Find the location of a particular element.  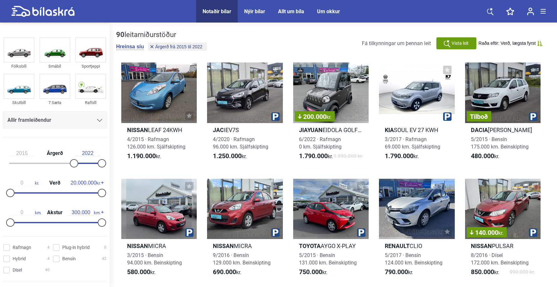

b: 1.250.000 is located at coordinates (227, 156).